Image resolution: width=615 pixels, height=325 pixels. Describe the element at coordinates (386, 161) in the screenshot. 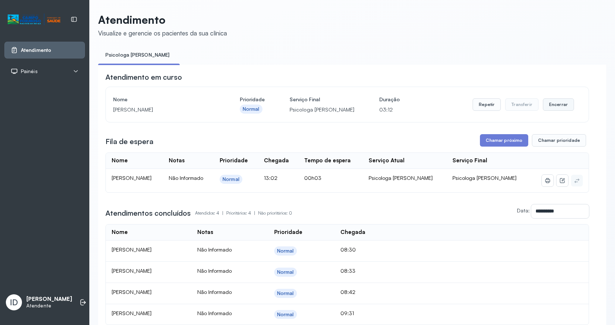

I see `div: Serviço Atual` at that location.